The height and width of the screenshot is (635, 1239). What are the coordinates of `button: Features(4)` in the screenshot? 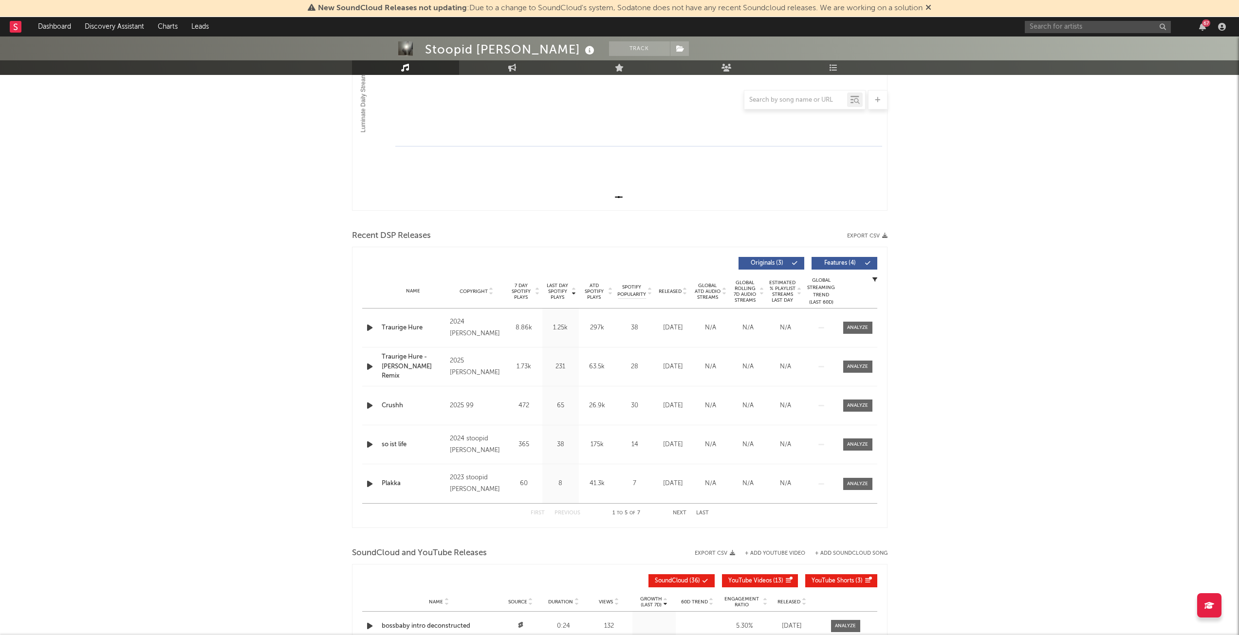 It's located at (844, 263).